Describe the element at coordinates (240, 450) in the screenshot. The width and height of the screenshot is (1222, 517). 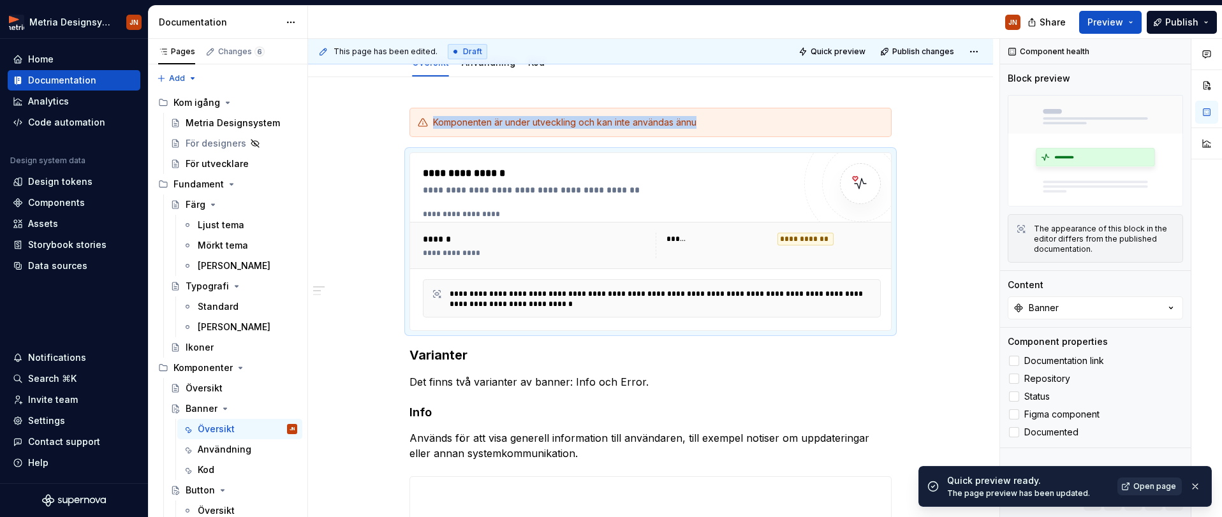
I see `a: Användning` at that location.